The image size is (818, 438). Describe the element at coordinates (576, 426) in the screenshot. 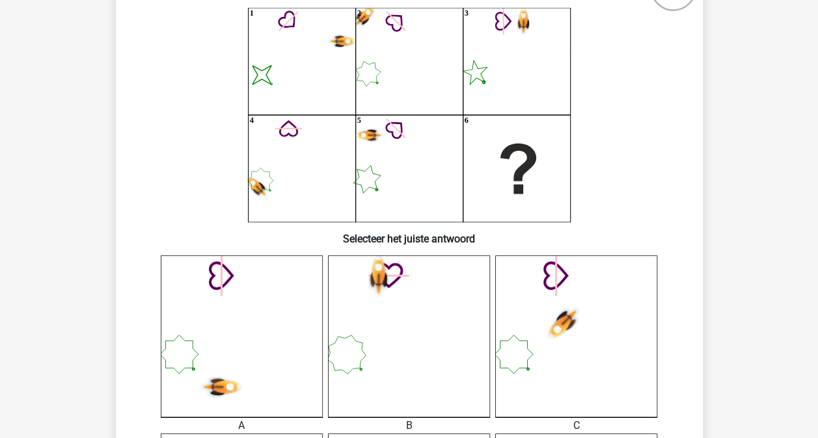

I see `div: C` at that location.